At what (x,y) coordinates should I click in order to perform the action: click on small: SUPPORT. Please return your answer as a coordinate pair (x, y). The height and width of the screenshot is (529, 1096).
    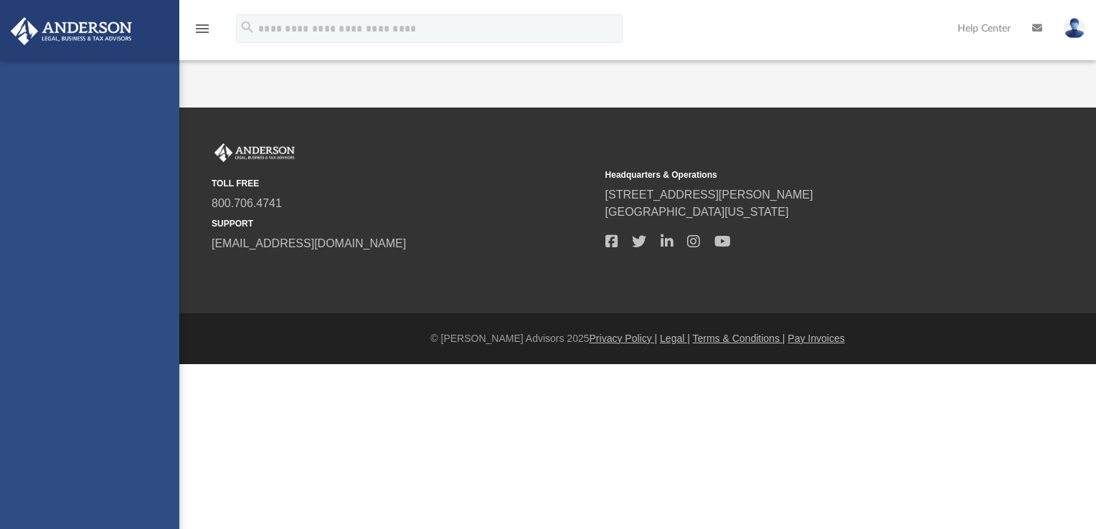
    Looking at the image, I should click on (403, 224).